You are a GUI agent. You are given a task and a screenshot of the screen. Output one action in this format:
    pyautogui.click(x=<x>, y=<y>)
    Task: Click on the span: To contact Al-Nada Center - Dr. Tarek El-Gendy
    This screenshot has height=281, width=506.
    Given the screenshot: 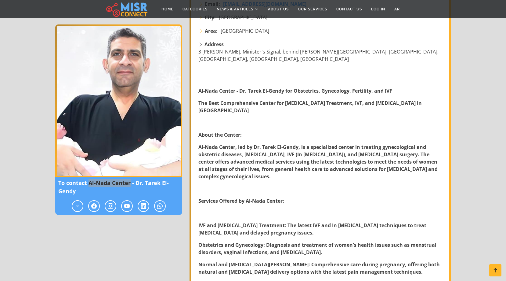 What is the action you would take?
    pyautogui.click(x=119, y=187)
    